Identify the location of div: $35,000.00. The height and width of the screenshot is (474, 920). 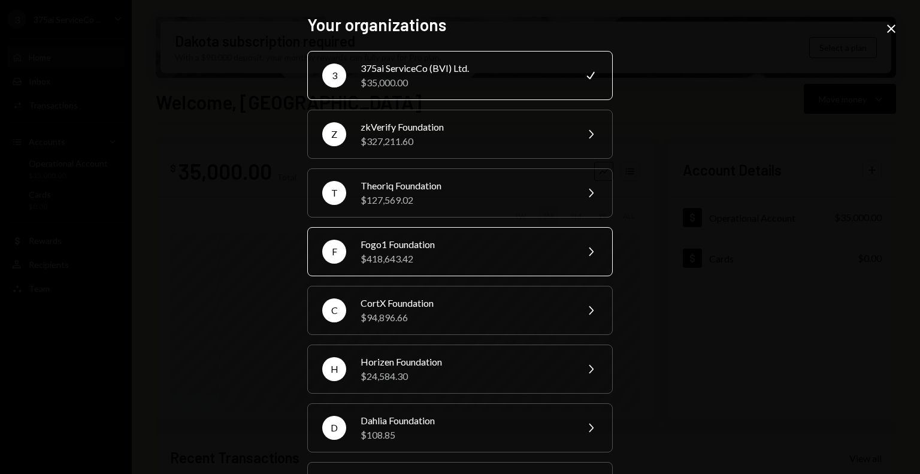
(465, 83).